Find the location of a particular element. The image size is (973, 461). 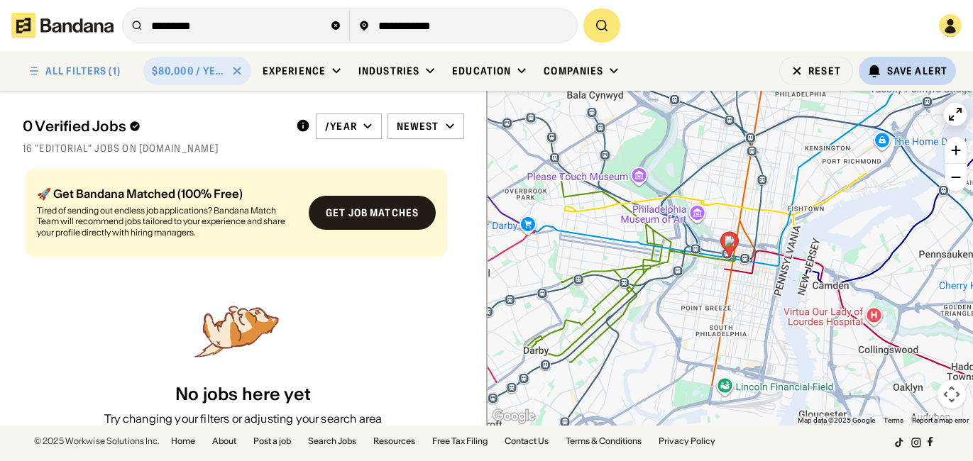

div: /year is located at coordinates (340, 126).